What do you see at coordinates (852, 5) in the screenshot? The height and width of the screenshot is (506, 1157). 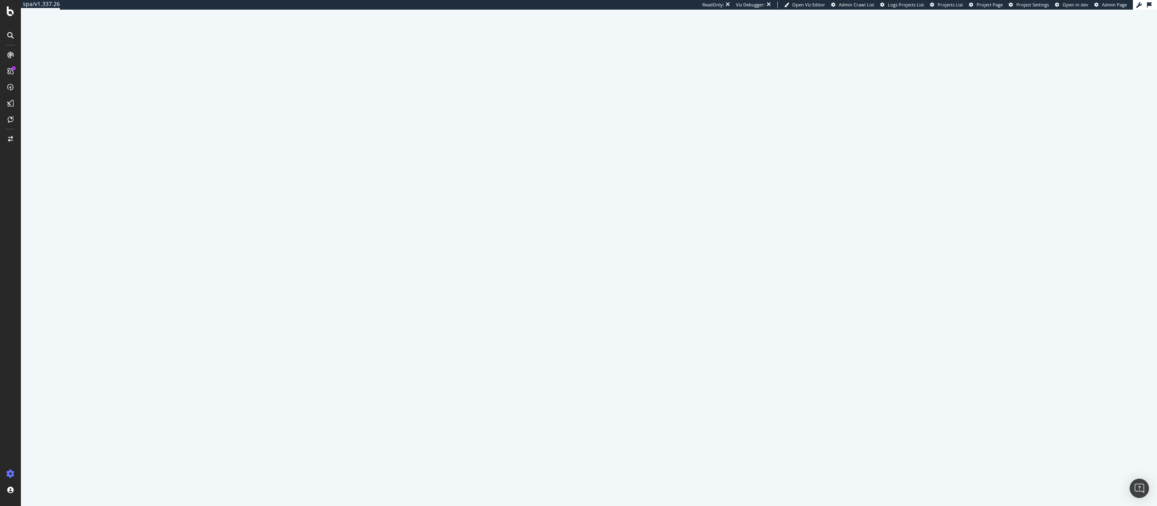 I see `a: Admin Crawl List` at bounding box center [852, 5].